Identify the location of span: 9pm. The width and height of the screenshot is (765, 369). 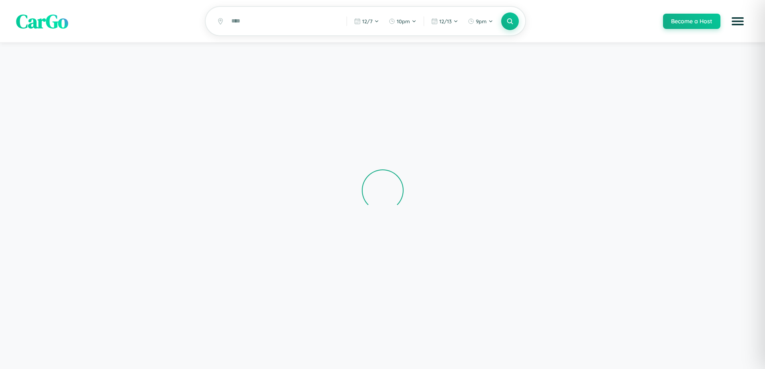
(481, 21).